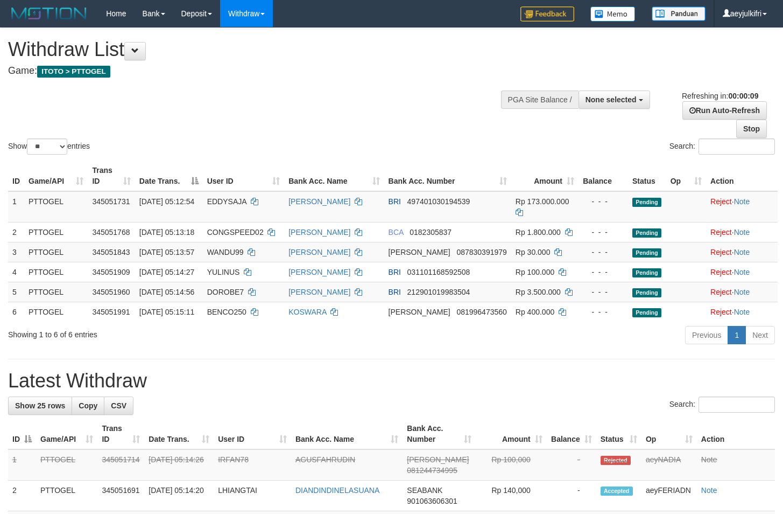  Describe the element at coordinates (111, 292) in the screenshot. I see `span: 345051960` at that location.